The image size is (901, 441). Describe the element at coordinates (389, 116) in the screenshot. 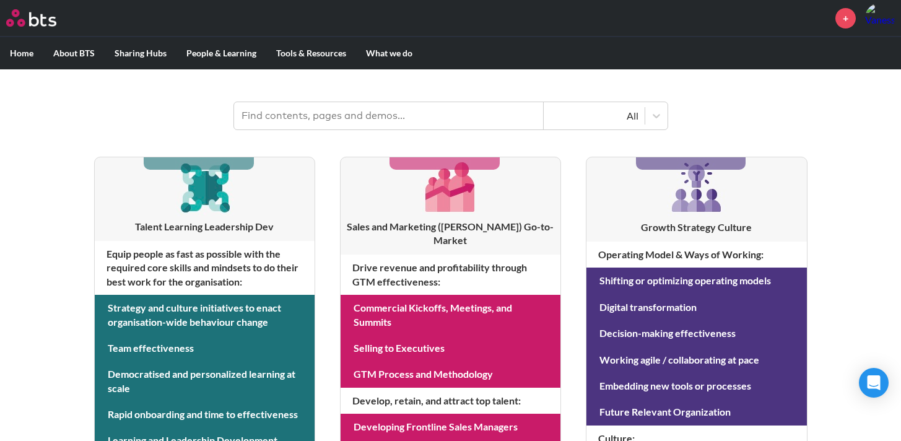

I see `input: Find contents, pages and demos...` at that location.